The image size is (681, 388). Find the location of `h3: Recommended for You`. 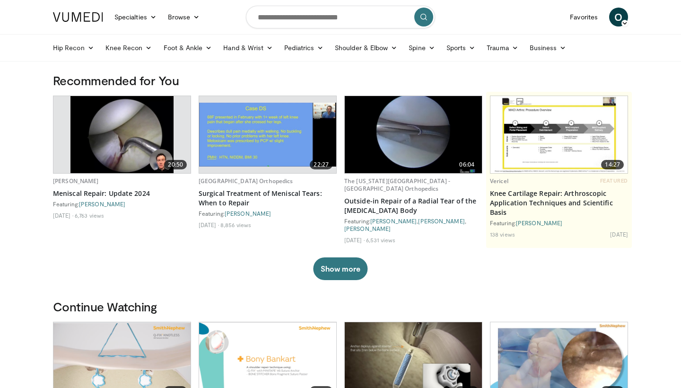

h3: Recommended for You is located at coordinates (341, 80).